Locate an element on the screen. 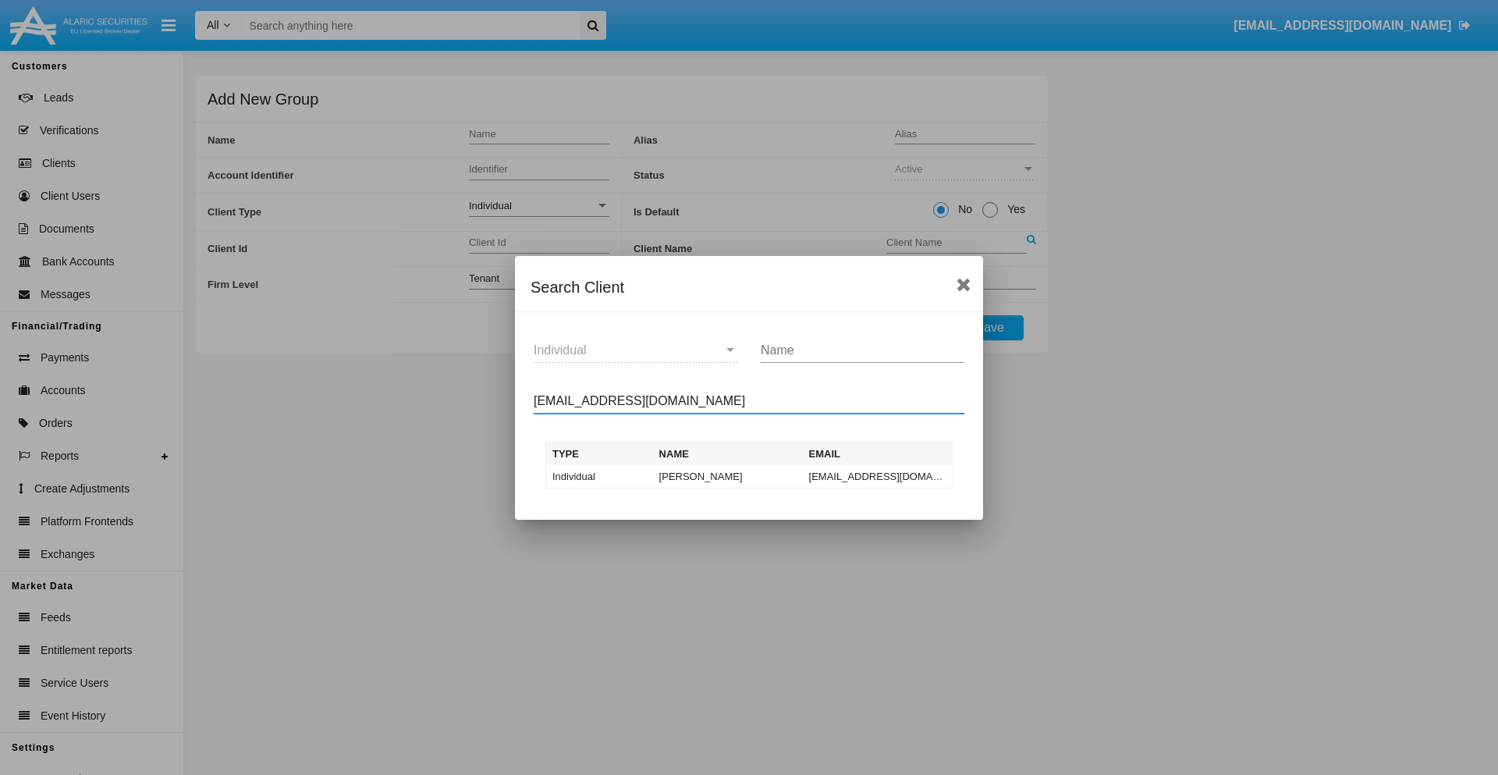 Image resolution: width=1498 pixels, height=775 pixels. th: Name is located at coordinates (728, 453).